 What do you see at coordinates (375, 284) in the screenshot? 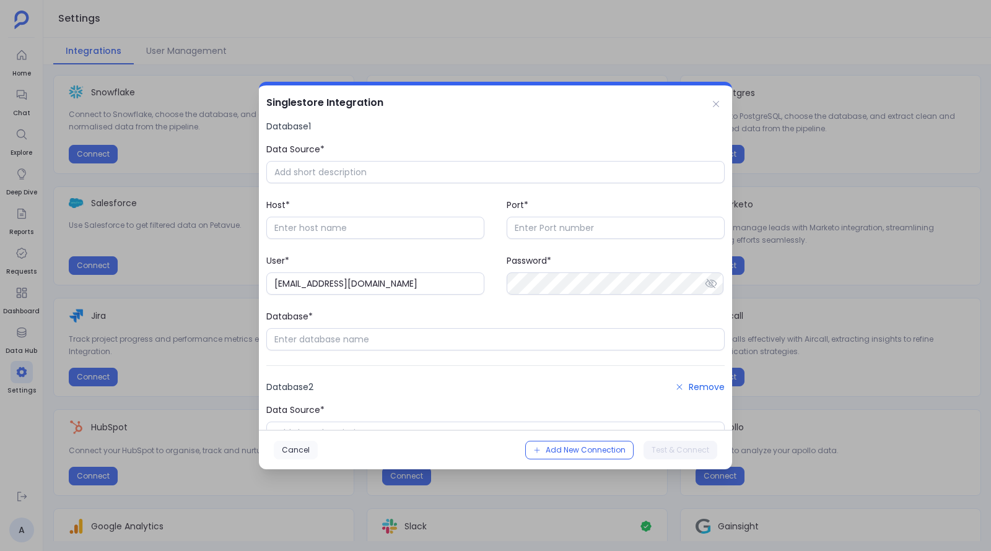
I see `input: User*` at bounding box center [375, 284].